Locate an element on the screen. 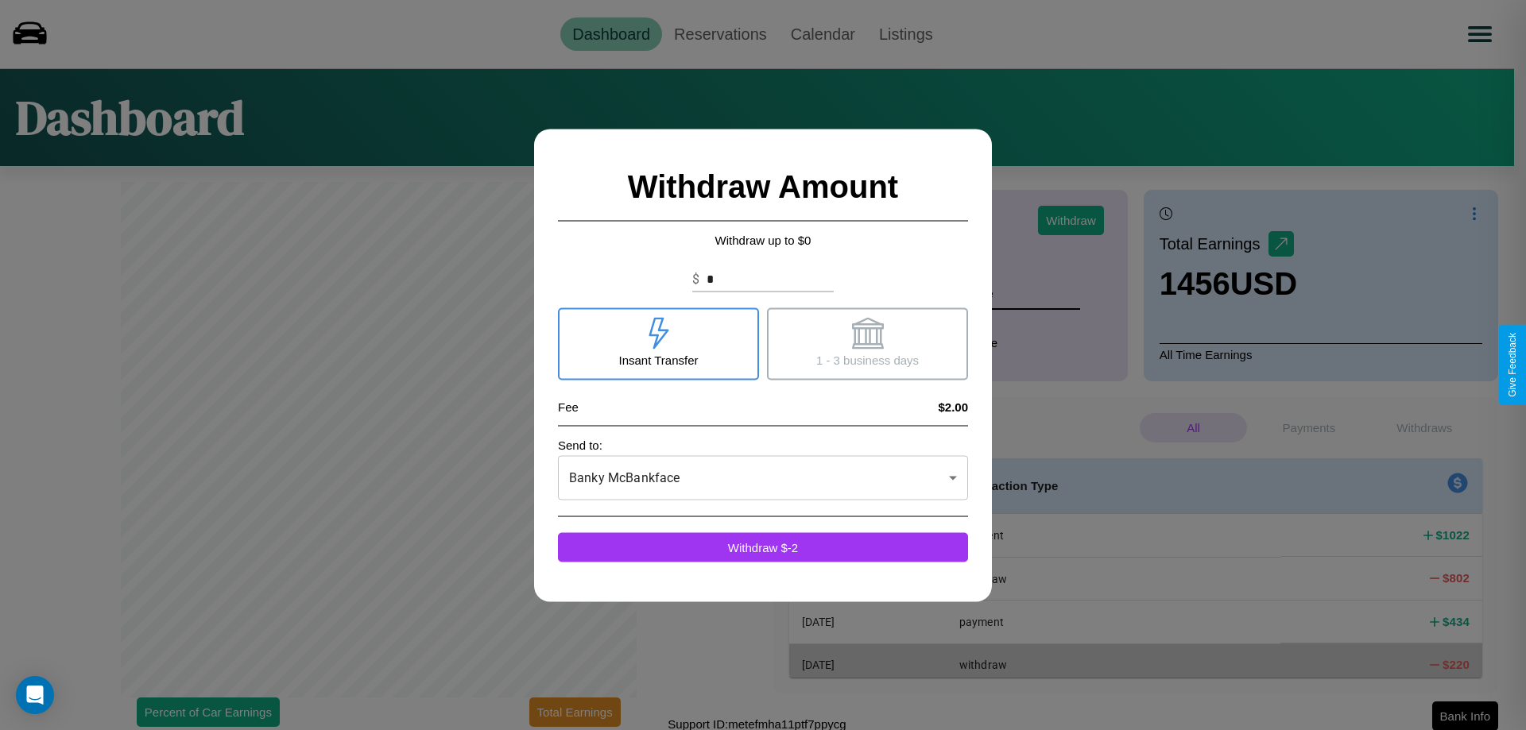 This screenshot has height=730, width=1526. p: Insant Transfer is located at coordinates (658, 359).